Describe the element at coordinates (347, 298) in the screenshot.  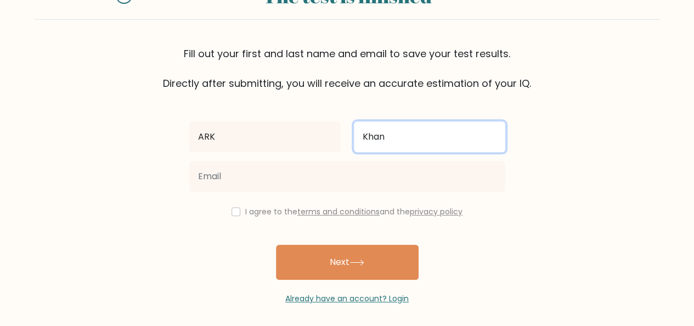
I see `a: Already have an account? Login` at that location.